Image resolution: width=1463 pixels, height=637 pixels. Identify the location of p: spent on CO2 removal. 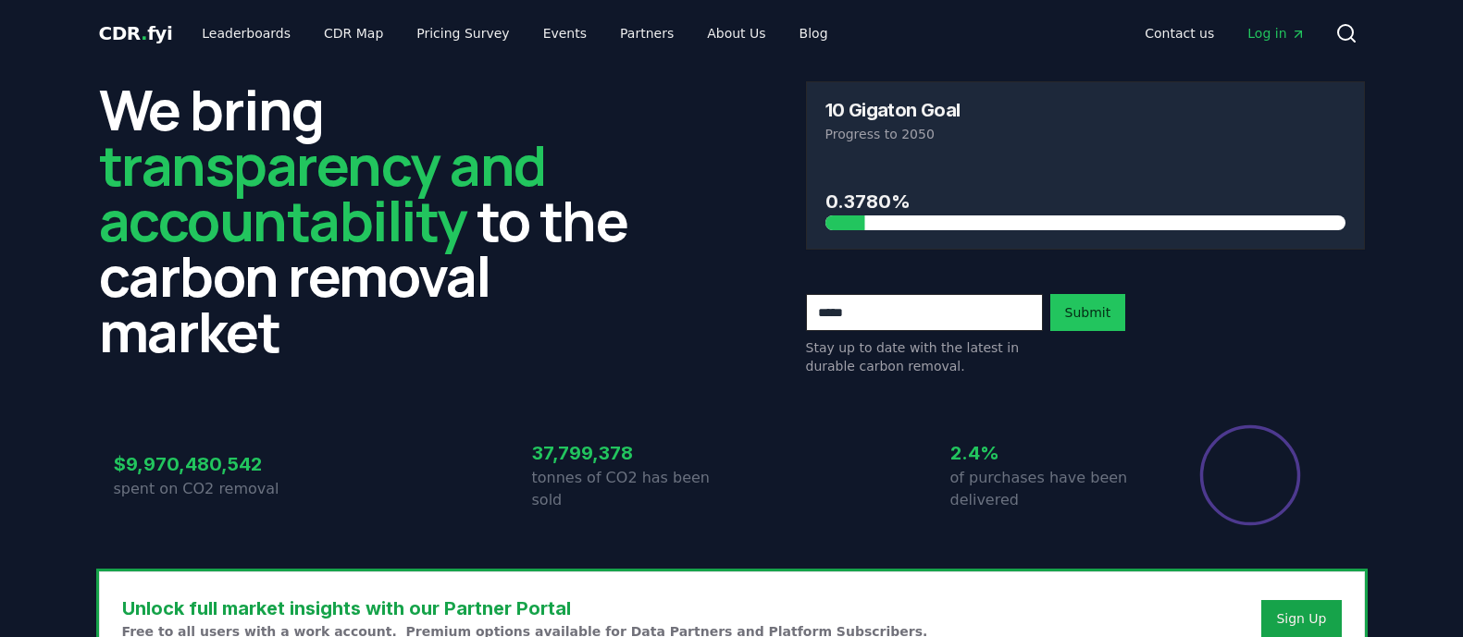
(214, 489).